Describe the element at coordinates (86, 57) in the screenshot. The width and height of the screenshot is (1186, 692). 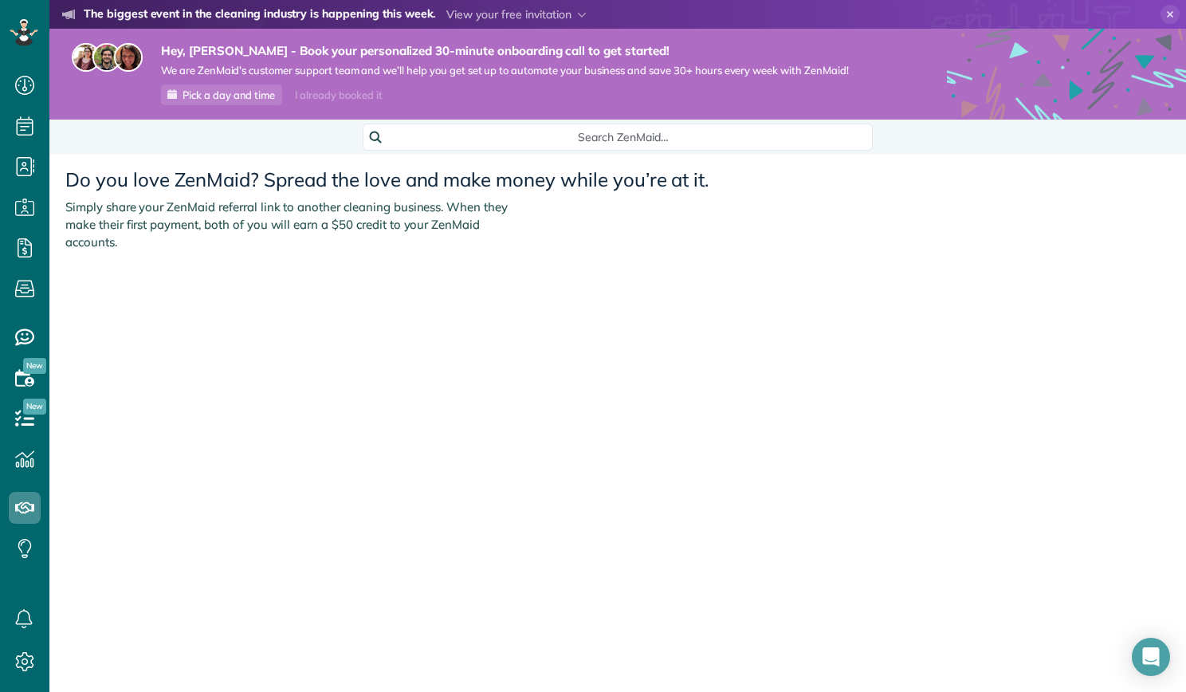
I see `img: maria-72a9807cf96188c08ef61303f053569d2e2a8a1cde33d635c8a3ac13582a053d.jpg` at that location.